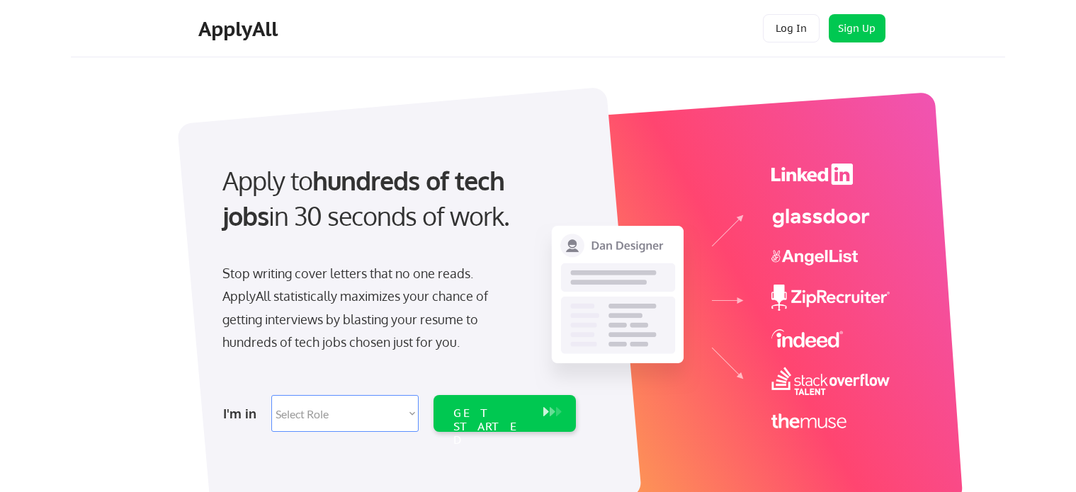 The image size is (1076, 492). Describe the element at coordinates (366, 198) in the screenshot. I see `strong: hundreds of tech jobs` at that location.